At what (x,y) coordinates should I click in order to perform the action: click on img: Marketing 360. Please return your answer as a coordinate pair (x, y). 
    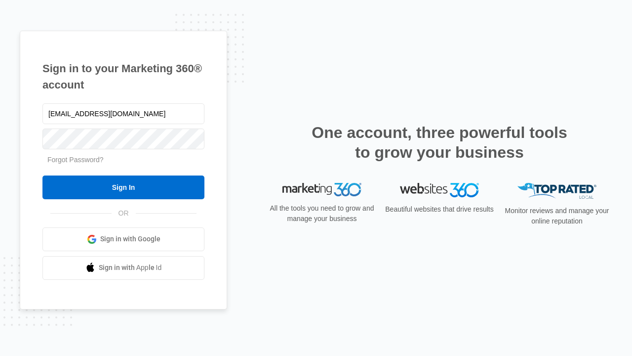
    Looking at the image, I should click on (322, 190).